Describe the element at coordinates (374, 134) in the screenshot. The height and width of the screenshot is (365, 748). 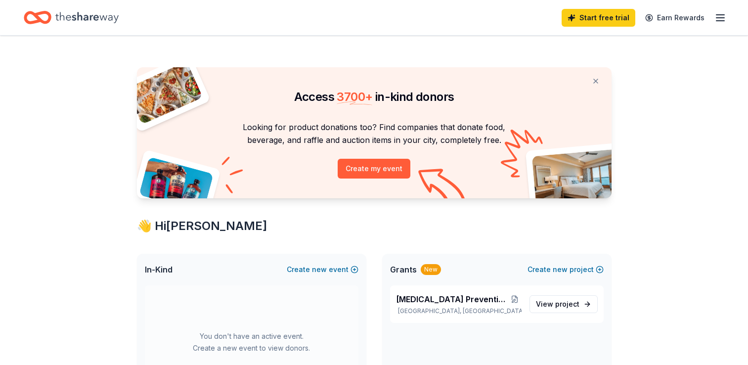
I see `p: Looking for product donations too? Find companies that donate food, beverage, and raffle and auct...` at that location.